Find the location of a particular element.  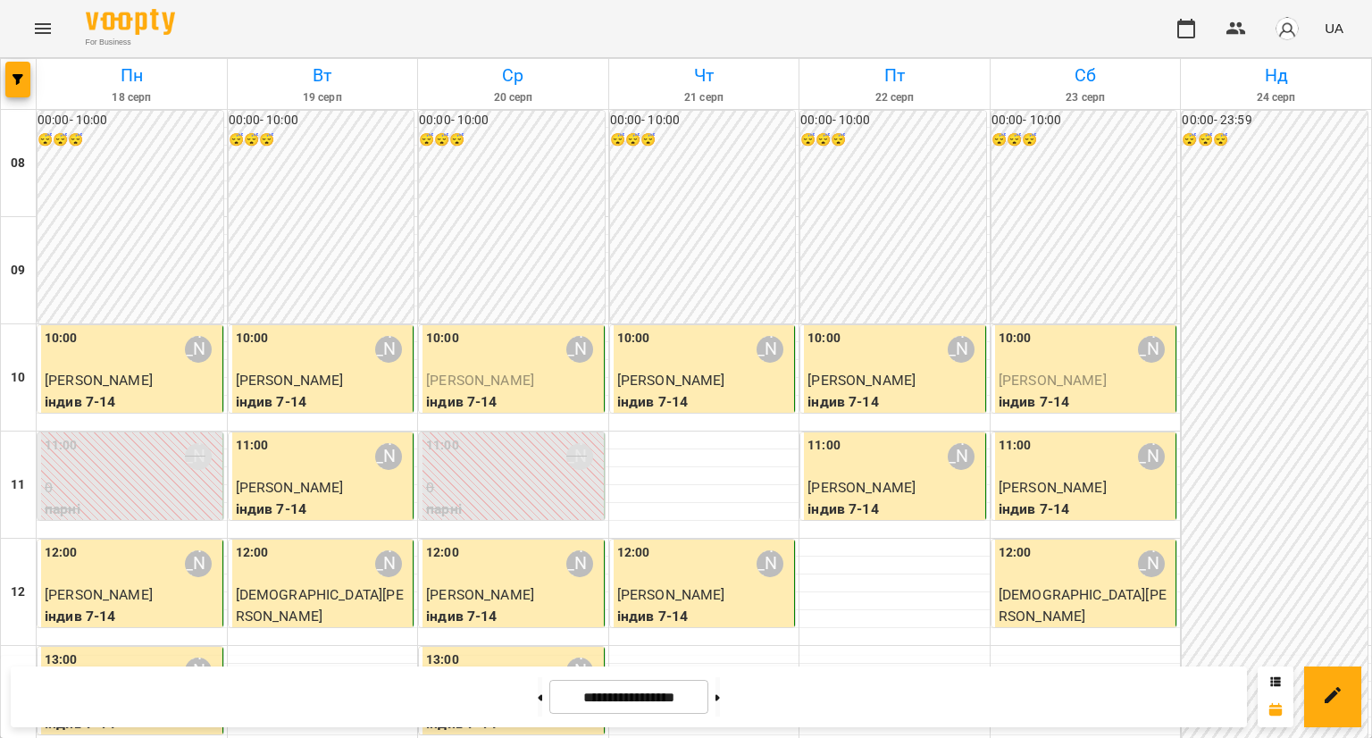

button: Menu is located at coordinates (43, 29).